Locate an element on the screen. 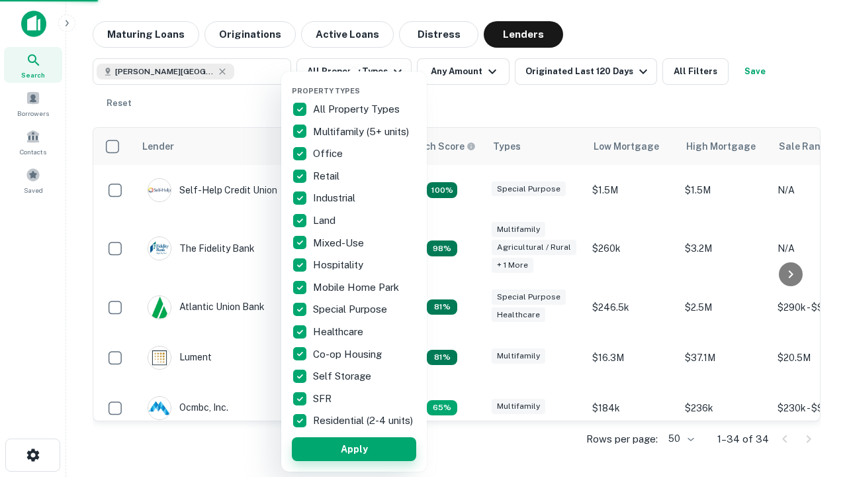 Image resolution: width=847 pixels, height=477 pixels. p: Co-op Housing is located at coordinates (349, 354).